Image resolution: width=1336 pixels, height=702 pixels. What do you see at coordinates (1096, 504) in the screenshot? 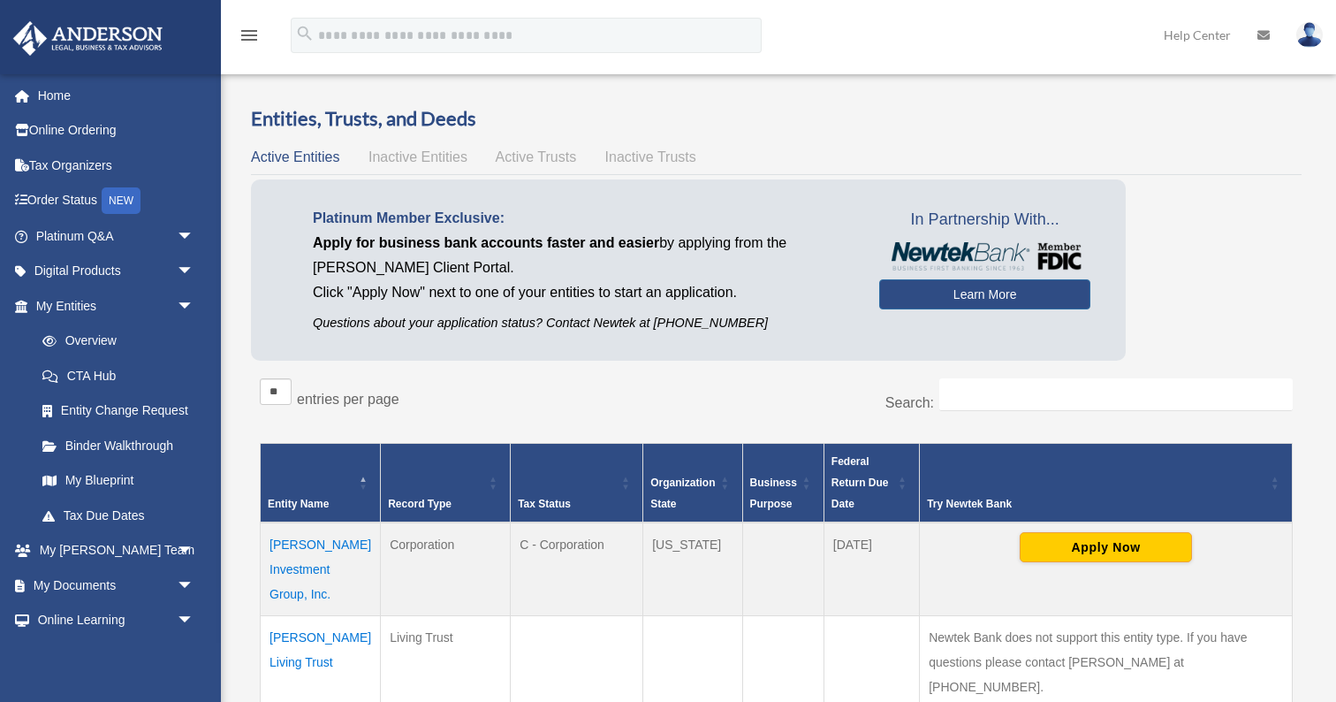
I see `div: Try Newtek Bank` at bounding box center [1096, 504].